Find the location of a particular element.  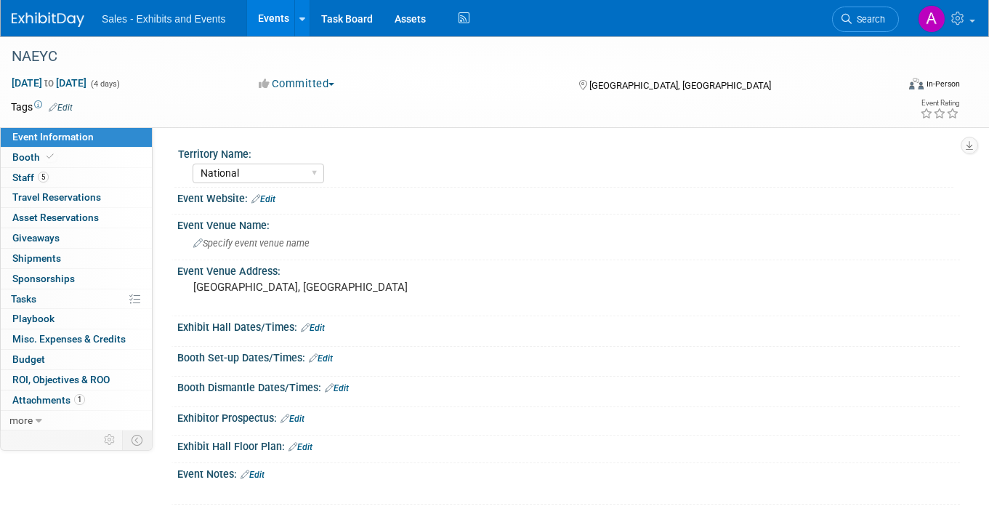

div: Exhibitor Prospectus: is located at coordinates (568, 416).